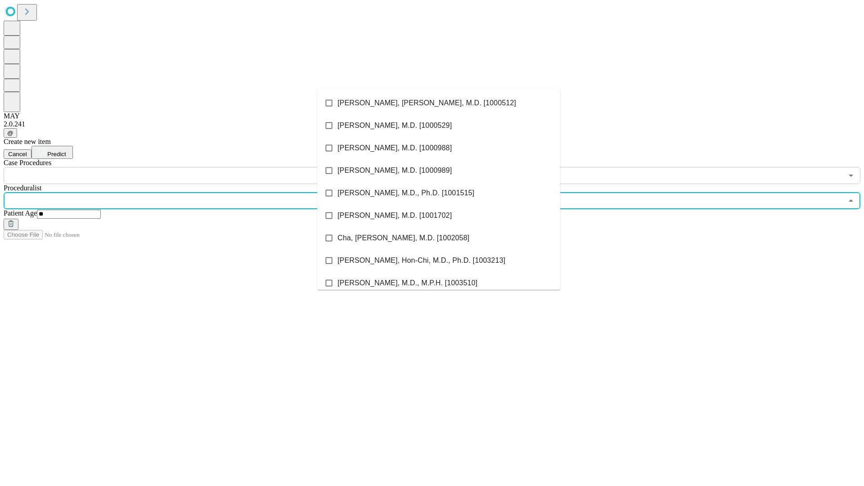 The width and height of the screenshot is (864, 486). What do you see at coordinates (851, 201) in the screenshot?
I see `button: Close` at bounding box center [851, 201].